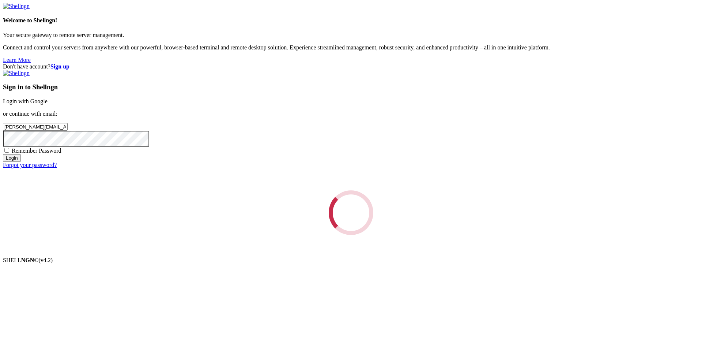  I want to click on div: Loading..., so click(351, 212).